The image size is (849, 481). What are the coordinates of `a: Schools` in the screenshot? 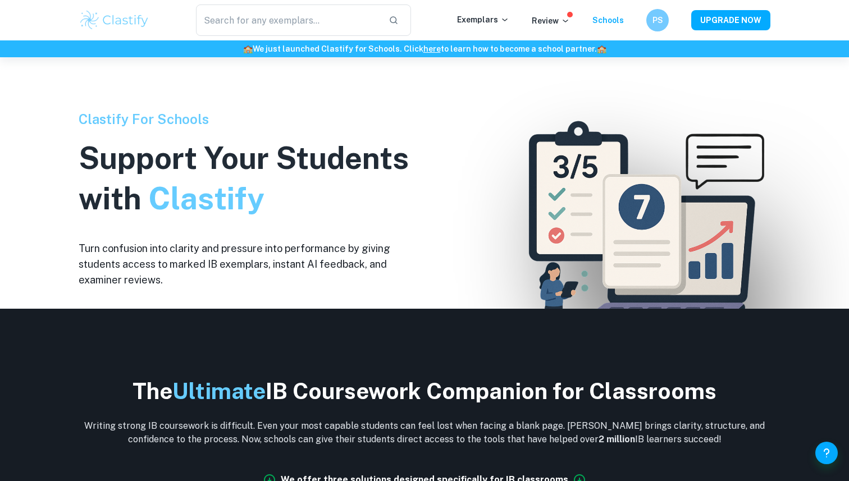 It's located at (608, 20).